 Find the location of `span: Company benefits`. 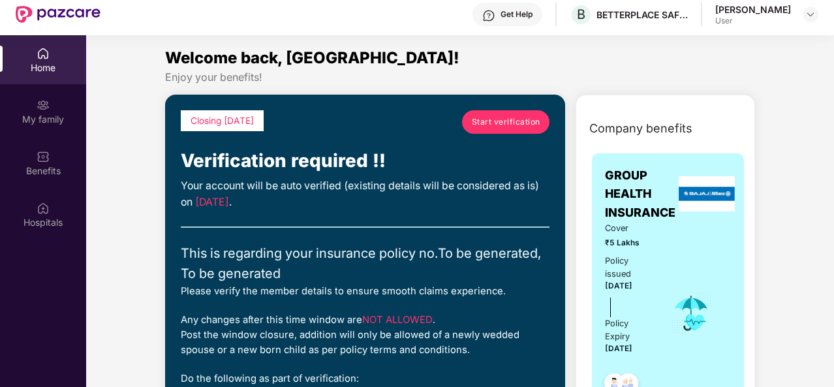

span: Company benefits is located at coordinates (641, 129).